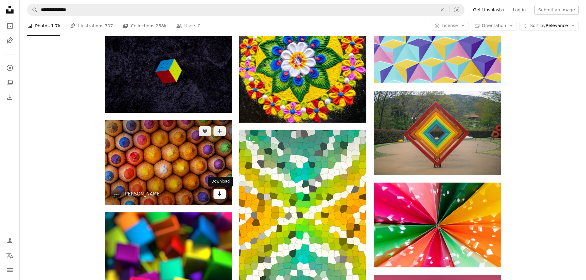 This screenshot has width=586, height=280. What do you see at coordinates (221, 182) in the screenshot?
I see `div: Download` at bounding box center [221, 182].